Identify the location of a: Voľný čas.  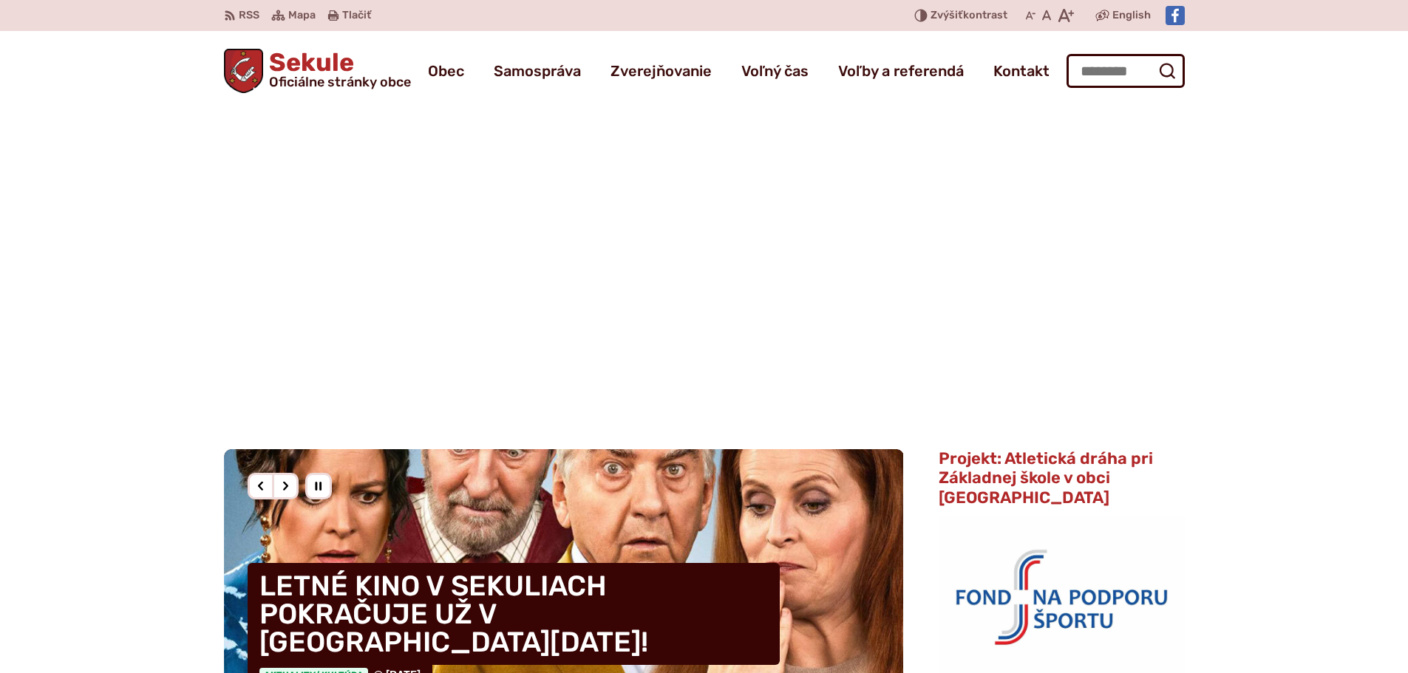
(775, 71).